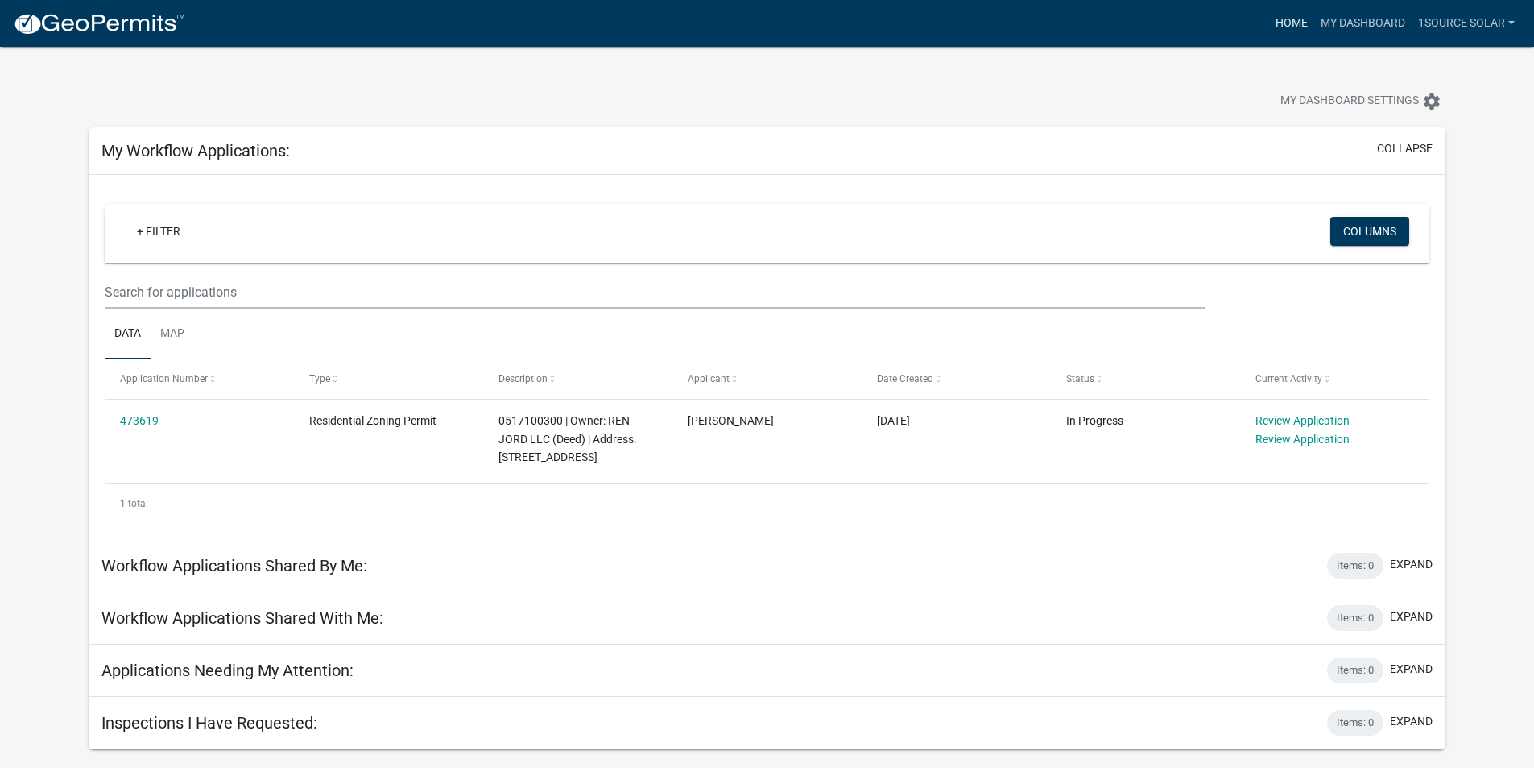  What do you see at coordinates (578, 379) in the screenshot?
I see `datatable-header-cell: Description` at bounding box center [578, 379].